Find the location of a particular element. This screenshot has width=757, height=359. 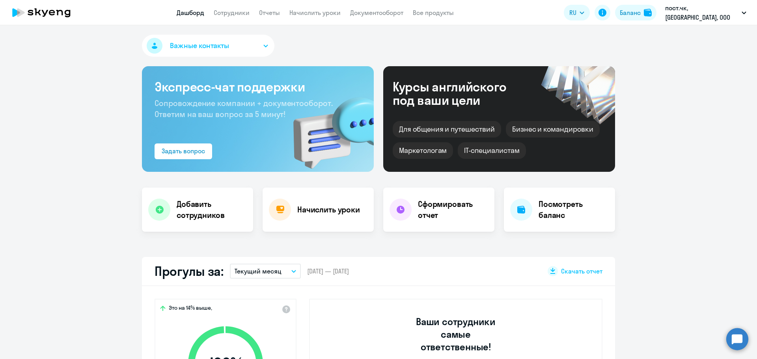

a: Все продукты is located at coordinates (433, 13).